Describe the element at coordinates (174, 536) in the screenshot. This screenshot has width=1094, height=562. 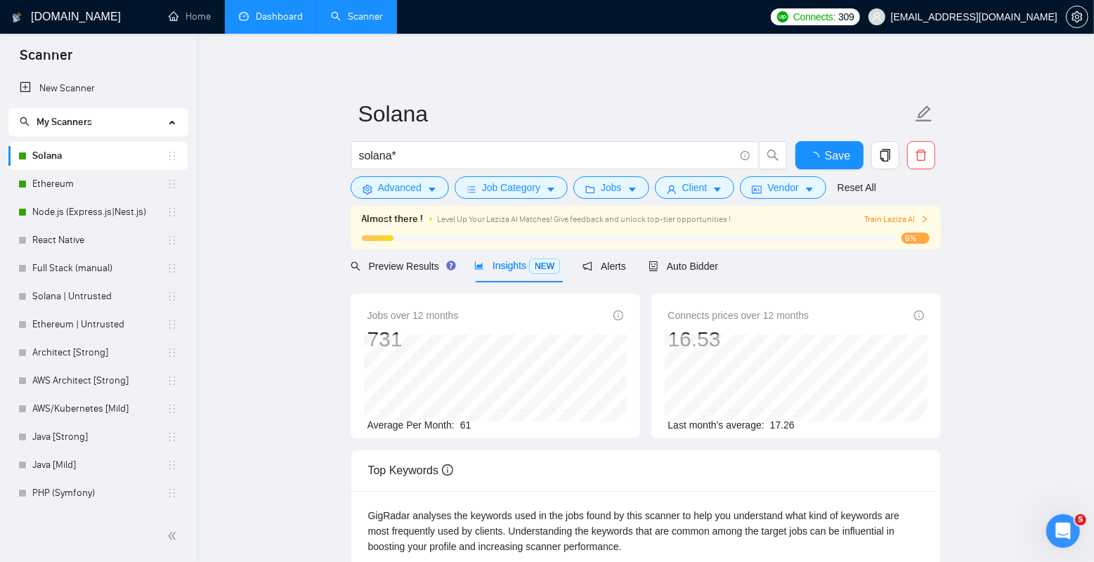
I see `span: double-left` at that location.